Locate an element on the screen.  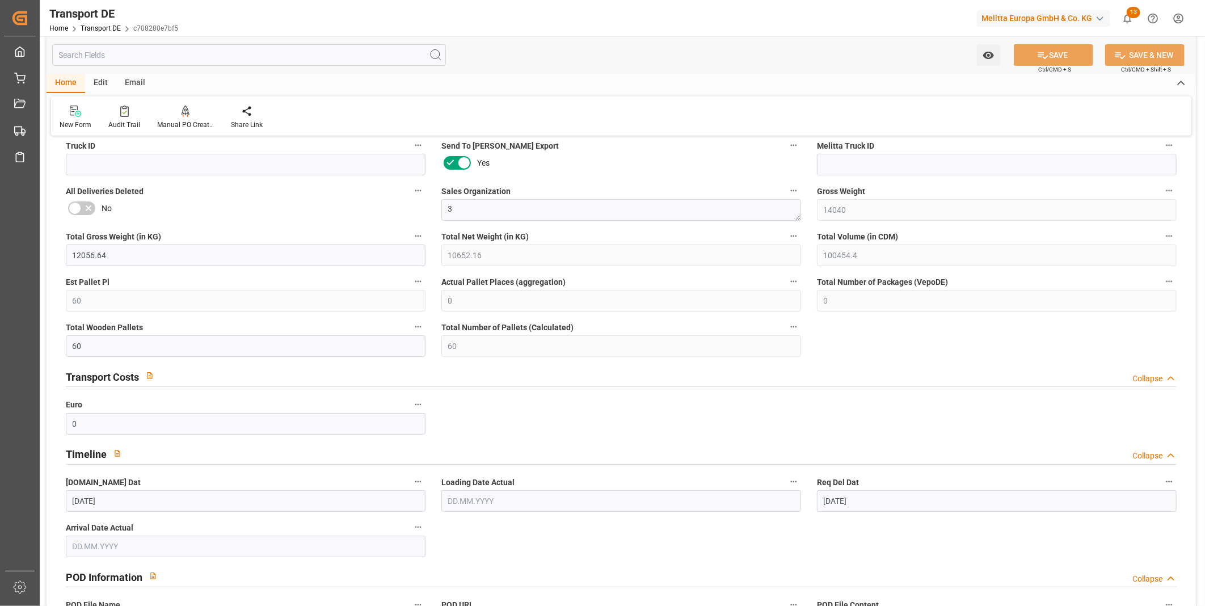
span: Euro is located at coordinates (74, 404).